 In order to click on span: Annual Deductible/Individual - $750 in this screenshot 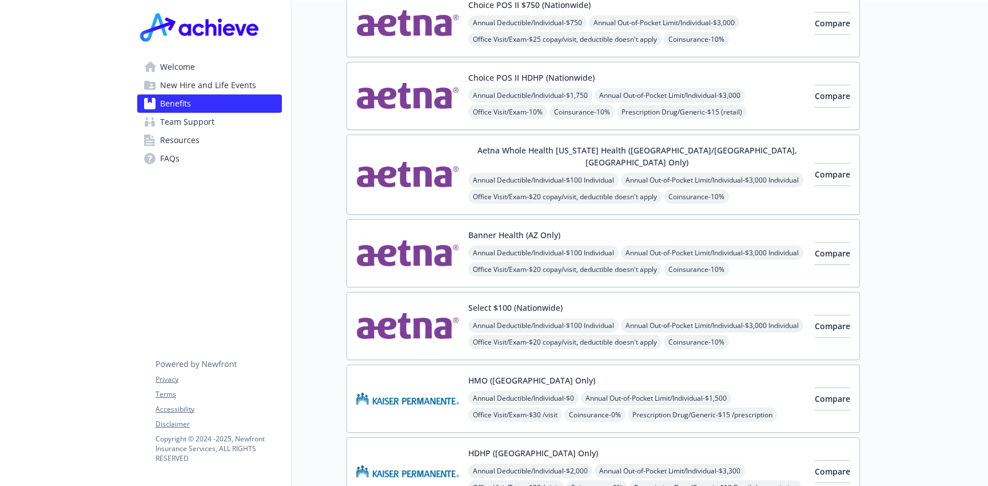, I will do `click(527, 22)`.